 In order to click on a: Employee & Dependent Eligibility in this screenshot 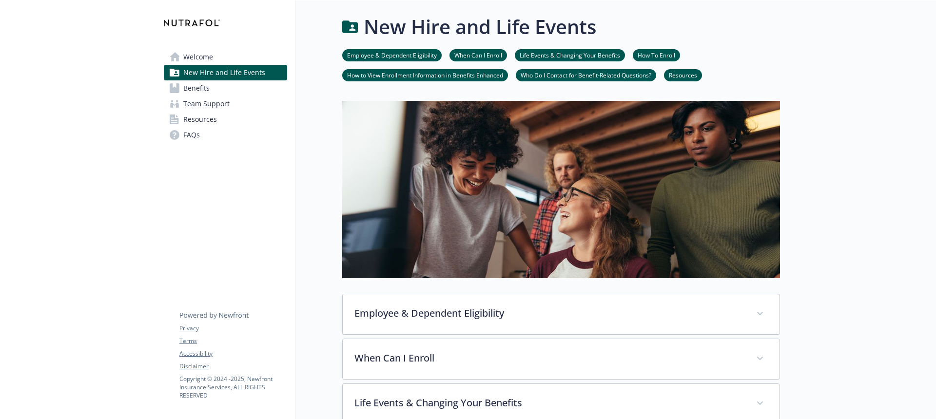, I will do `click(392, 55)`.